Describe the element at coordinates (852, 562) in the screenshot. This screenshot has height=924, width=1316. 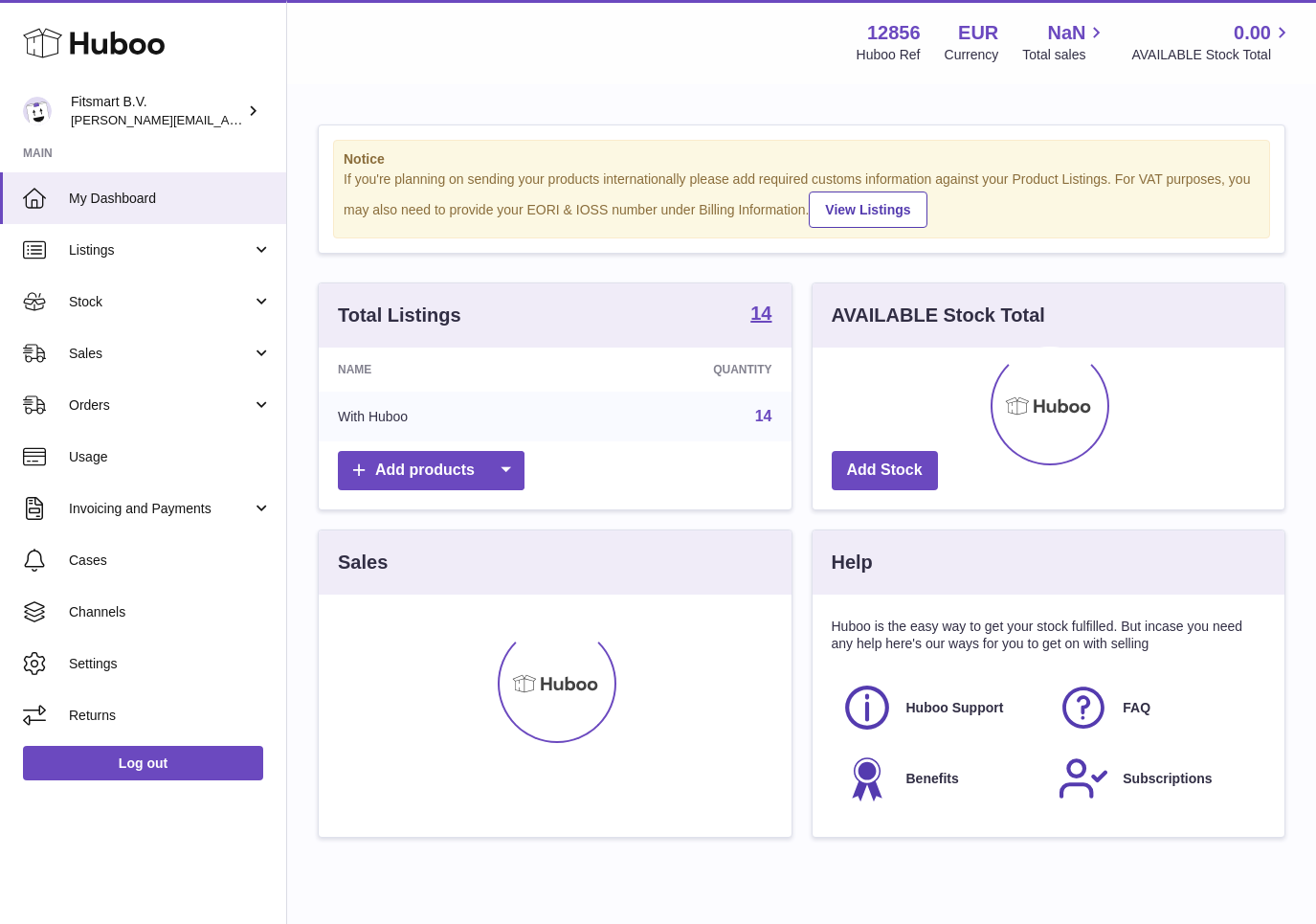
I see `h3: Help` at that location.